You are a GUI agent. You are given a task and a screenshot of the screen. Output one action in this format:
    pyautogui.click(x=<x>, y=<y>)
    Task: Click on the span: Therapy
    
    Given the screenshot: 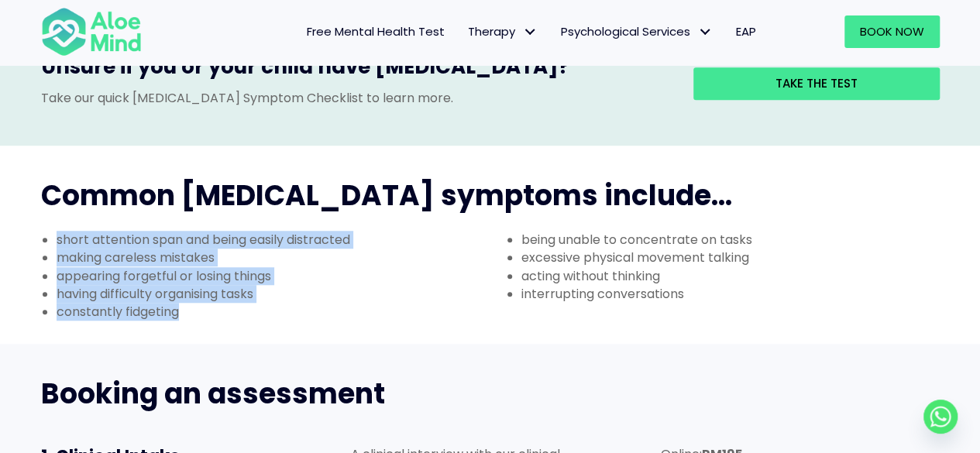 What is the action you would take?
    pyautogui.click(x=503, y=31)
    